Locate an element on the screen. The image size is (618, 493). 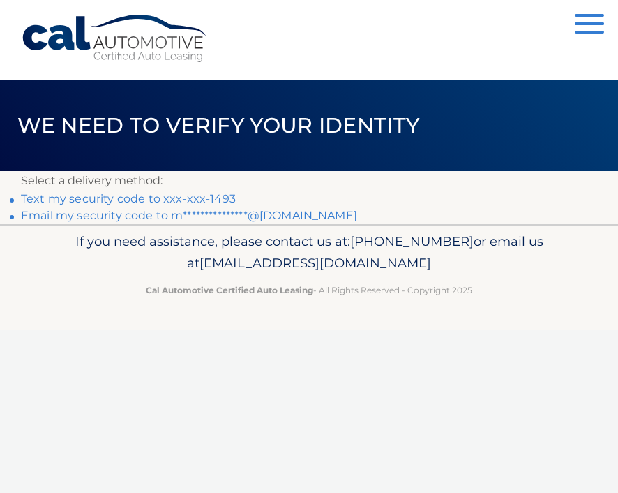
a: Text my security code to xxx-xxx-1493 is located at coordinates (128, 198).